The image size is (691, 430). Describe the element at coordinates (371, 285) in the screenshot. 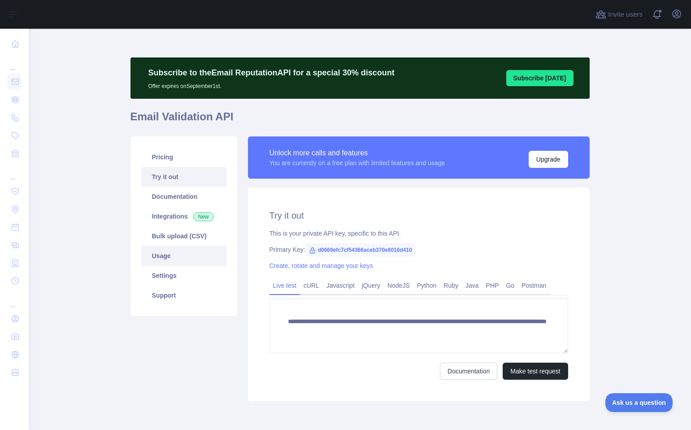

I see `a: jQuery` at that location.